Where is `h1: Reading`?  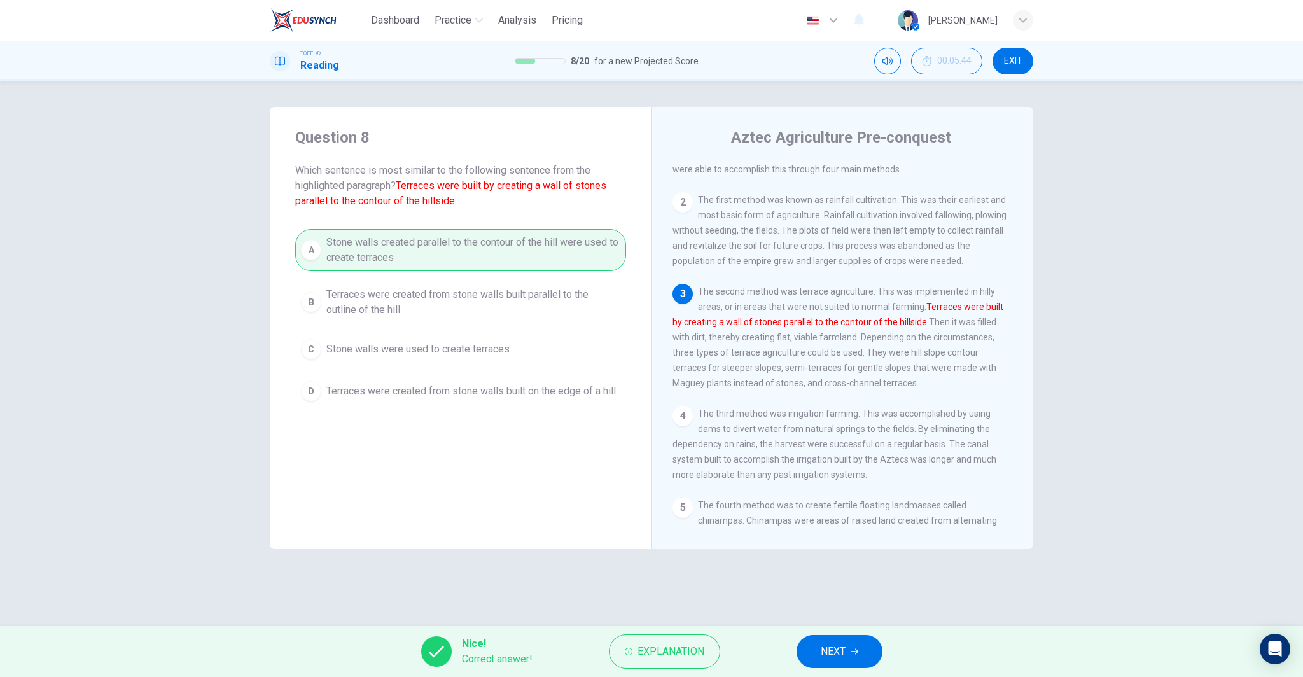
h1: Reading is located at coordinates (319, 66).